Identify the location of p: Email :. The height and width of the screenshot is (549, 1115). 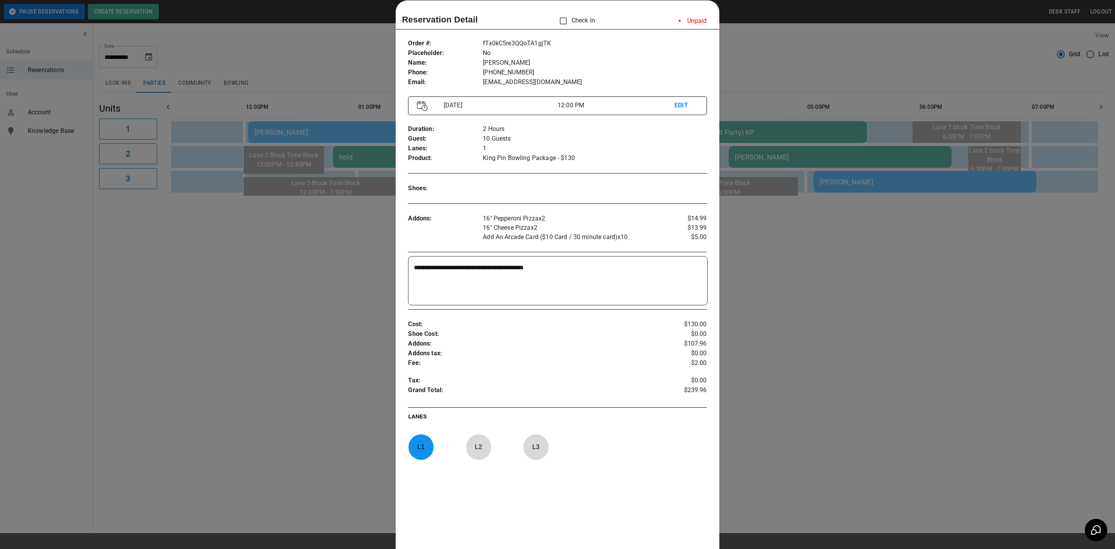
(445, 82).